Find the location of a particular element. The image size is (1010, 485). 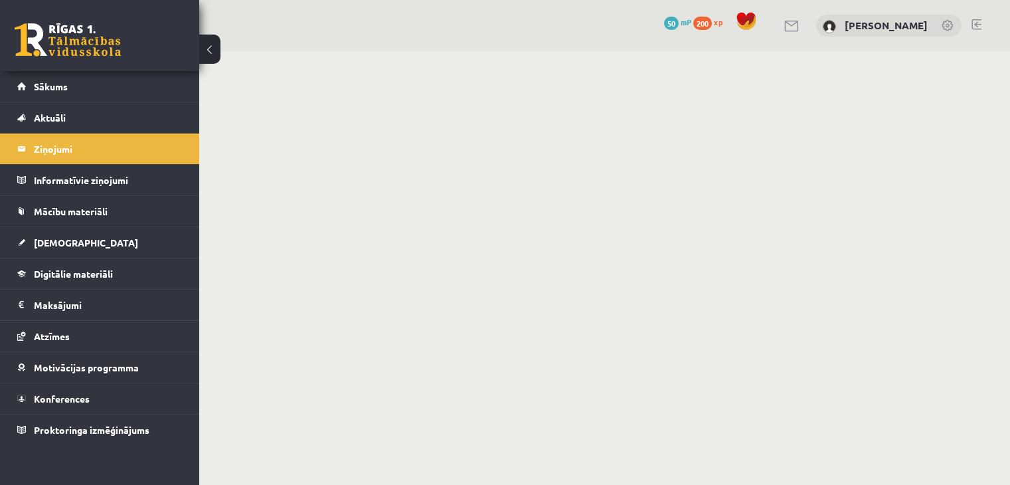

span: Konferences is located at coordinates (62, 399).